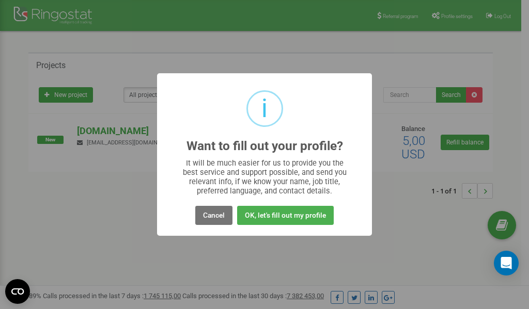  I want to click on div: It will be much easier for us to provide you the best service and support possible, and send you ..., so click(264, 177).